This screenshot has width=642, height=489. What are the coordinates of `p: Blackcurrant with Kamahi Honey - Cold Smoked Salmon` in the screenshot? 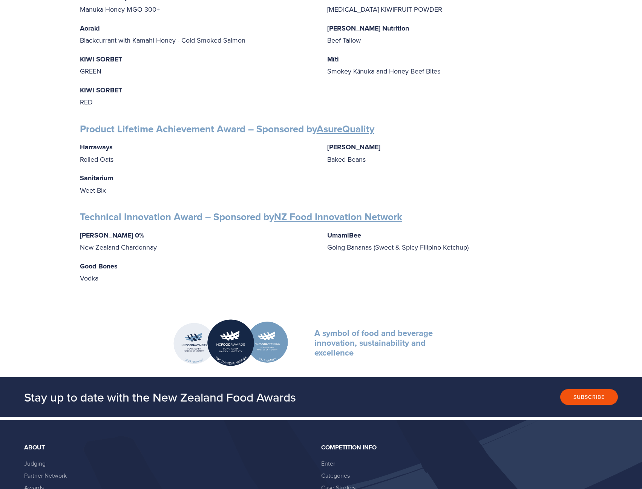 It's located at (198, 34).